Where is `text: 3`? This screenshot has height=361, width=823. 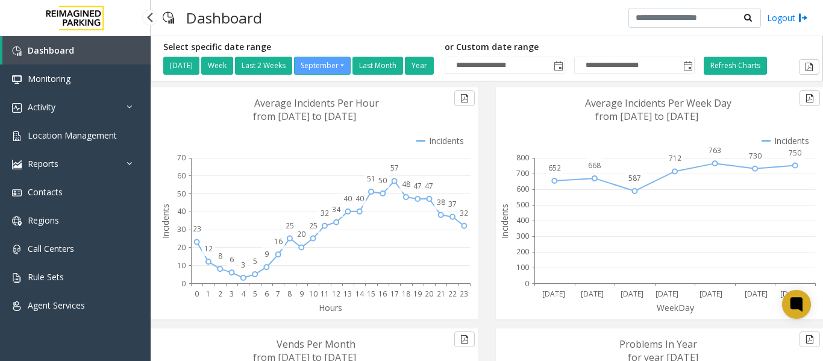
text: 3 is located at coordinates (243, 264).